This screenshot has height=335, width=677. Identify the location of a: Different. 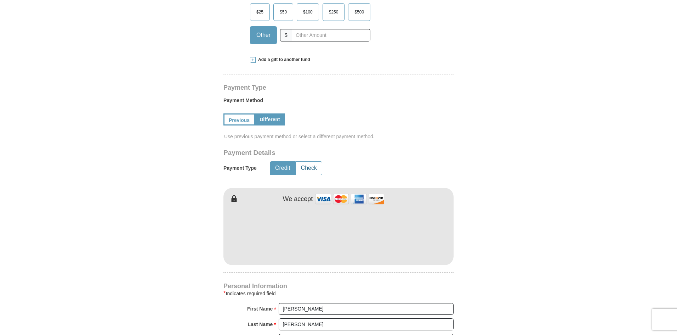
(270, 119).